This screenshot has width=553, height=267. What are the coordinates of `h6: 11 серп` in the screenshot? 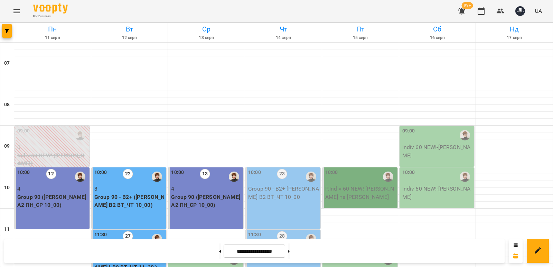 It's located at (53, 38).